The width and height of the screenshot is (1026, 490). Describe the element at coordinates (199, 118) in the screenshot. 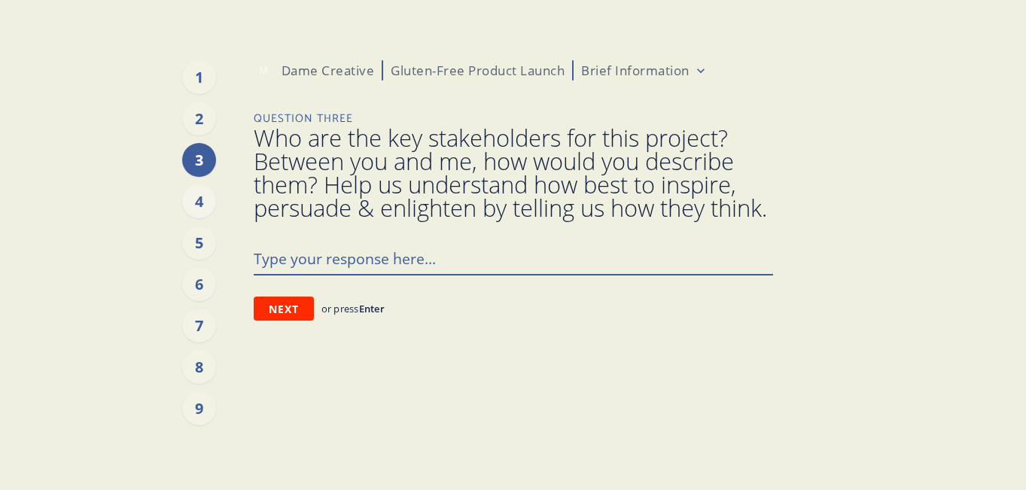

I see `div: 2` at that location.